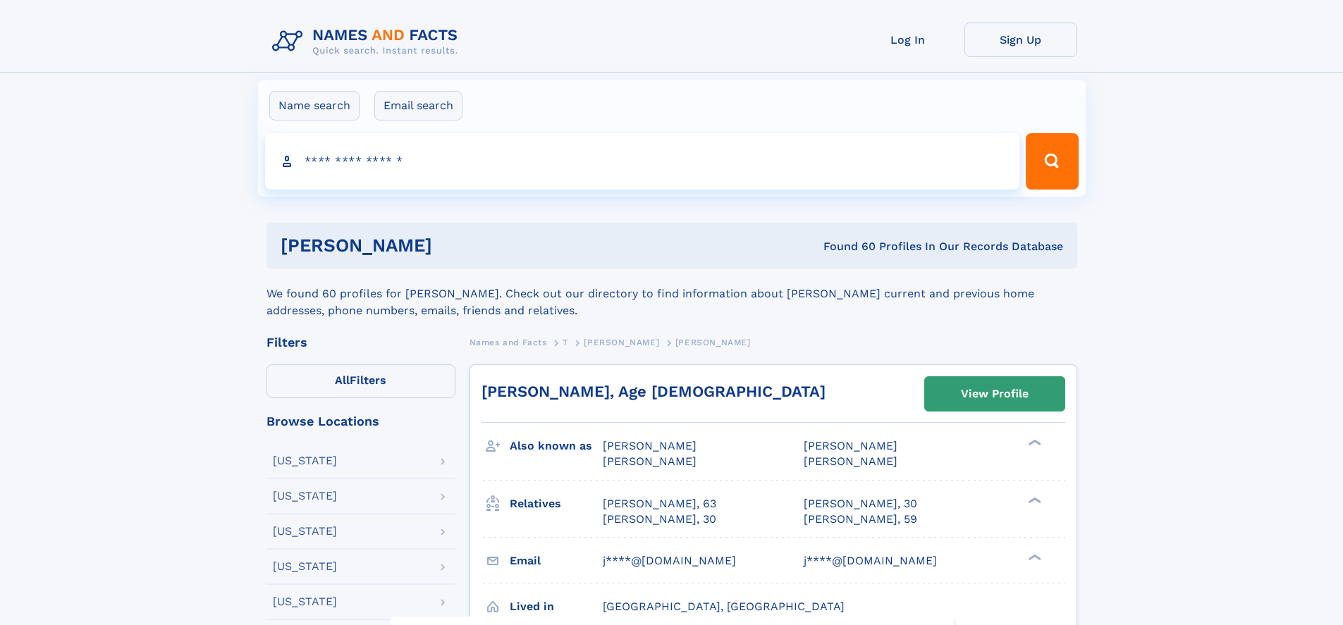  I want to click on h3: Lived in, so click(556, 607).